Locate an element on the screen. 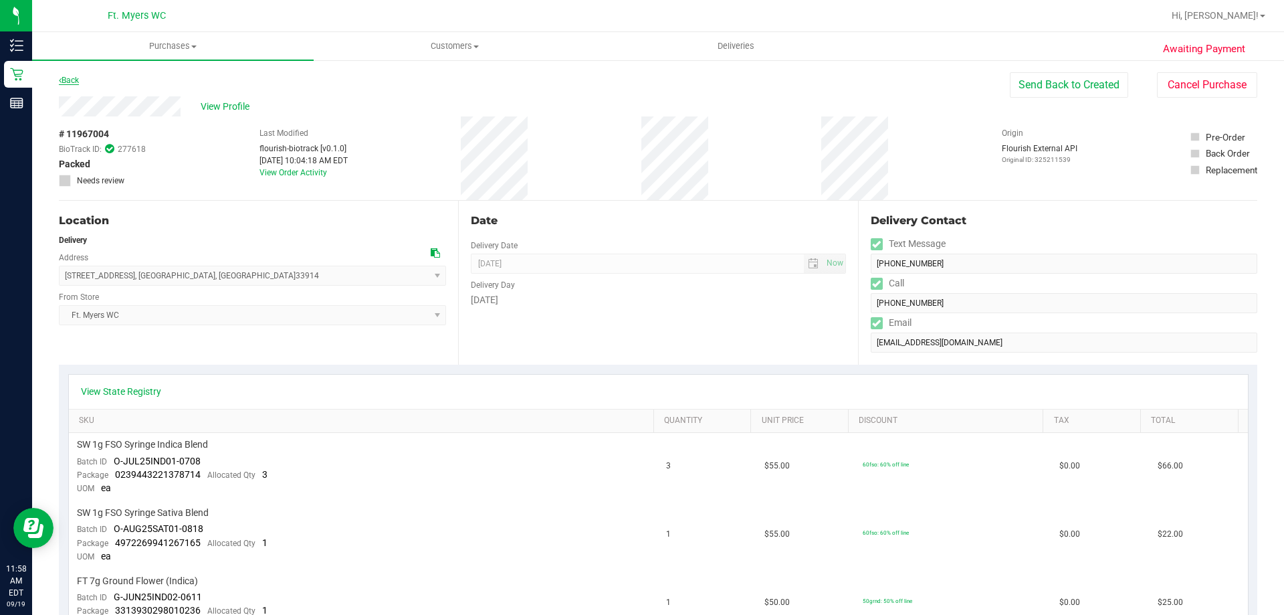 The width and height of the screenshot is (1284, 615). span: $50.00 is located at coordinates (777, 602).